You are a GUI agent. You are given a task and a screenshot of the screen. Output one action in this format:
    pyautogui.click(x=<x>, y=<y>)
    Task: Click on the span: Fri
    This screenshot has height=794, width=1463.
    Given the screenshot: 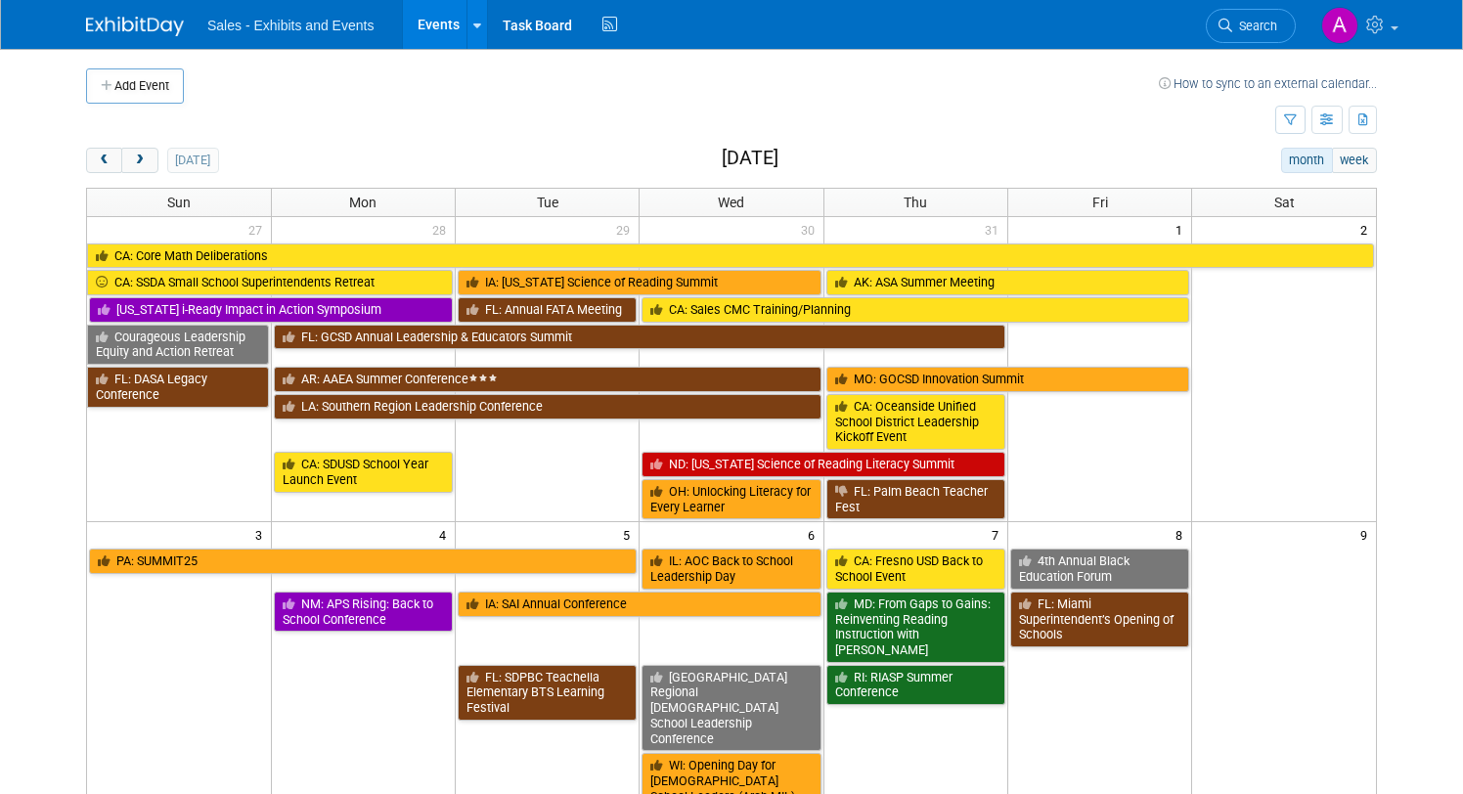 What is the action you would take?
    pyautogui.click(x=1100, y=202)
    